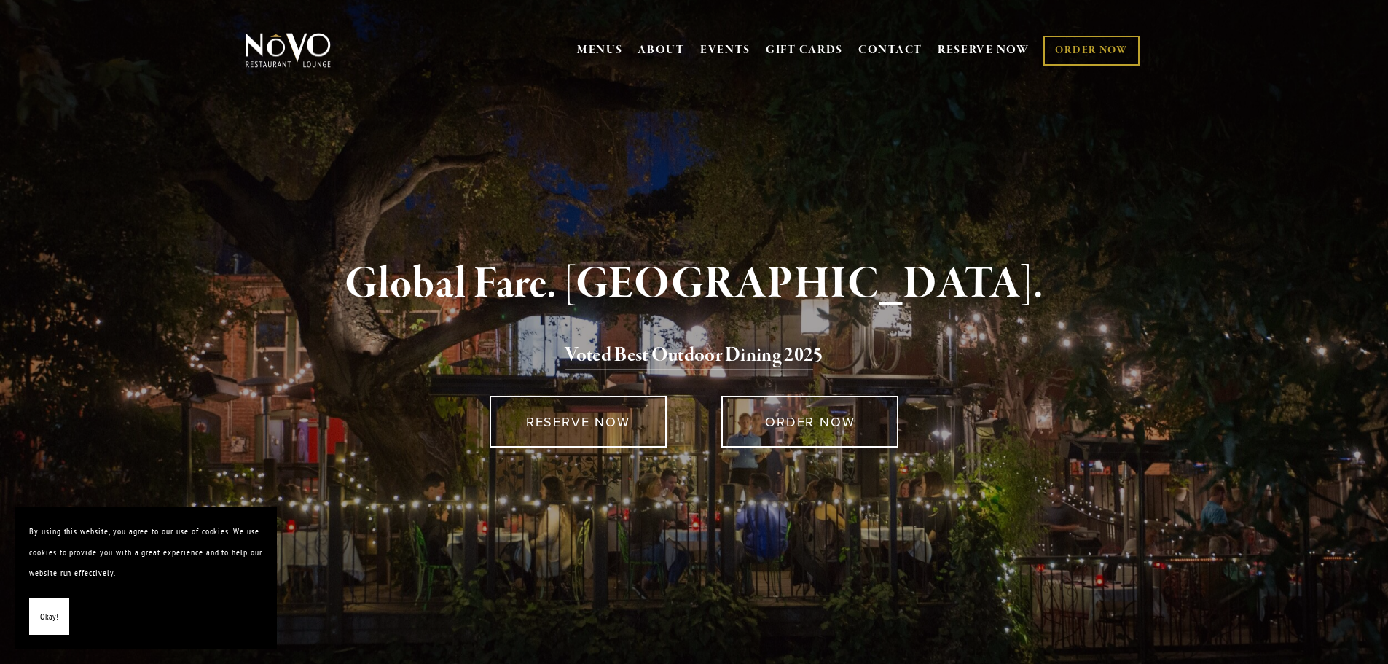  I want to click on h2: 5, so click(695, 356).